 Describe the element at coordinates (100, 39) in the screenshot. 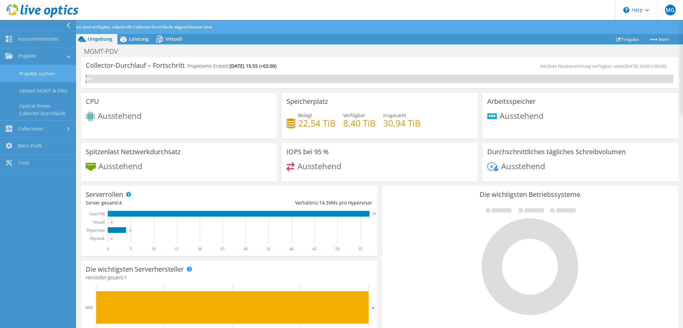

I see `span: Umgebung` at that location.